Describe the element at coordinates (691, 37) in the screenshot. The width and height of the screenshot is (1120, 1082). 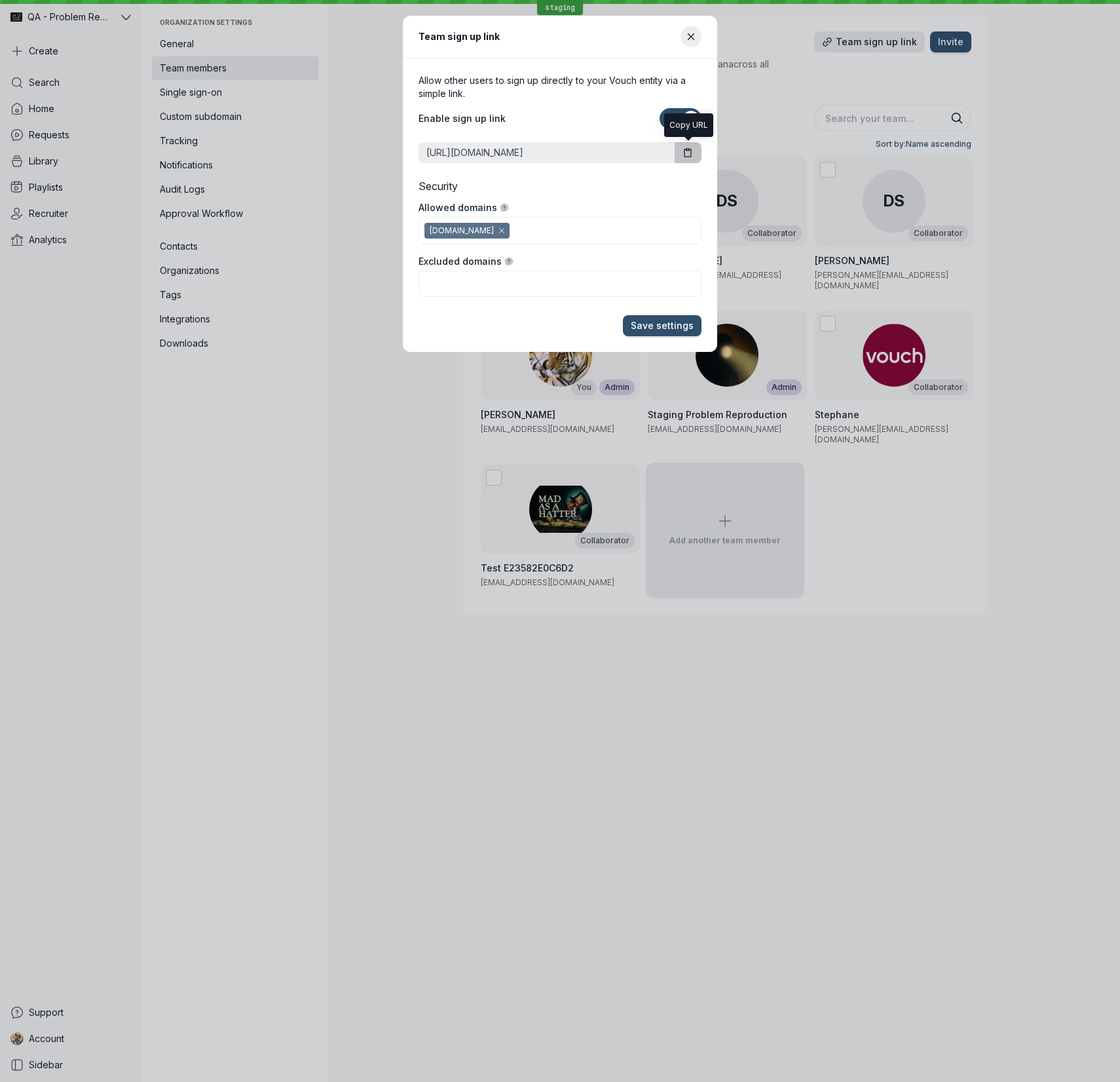
I see `button: Close modal` at that location.